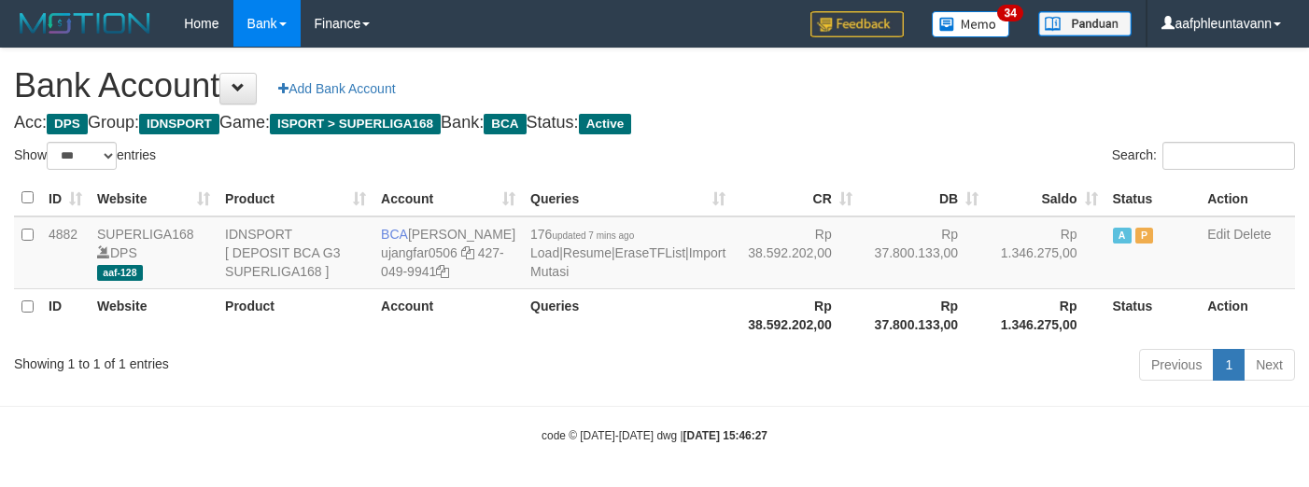 The image size is (1309, 487). What do you see at coordinates (1176, 365) in the screenshot?
I see `a: Previous` at bounding box center [1176, 365].